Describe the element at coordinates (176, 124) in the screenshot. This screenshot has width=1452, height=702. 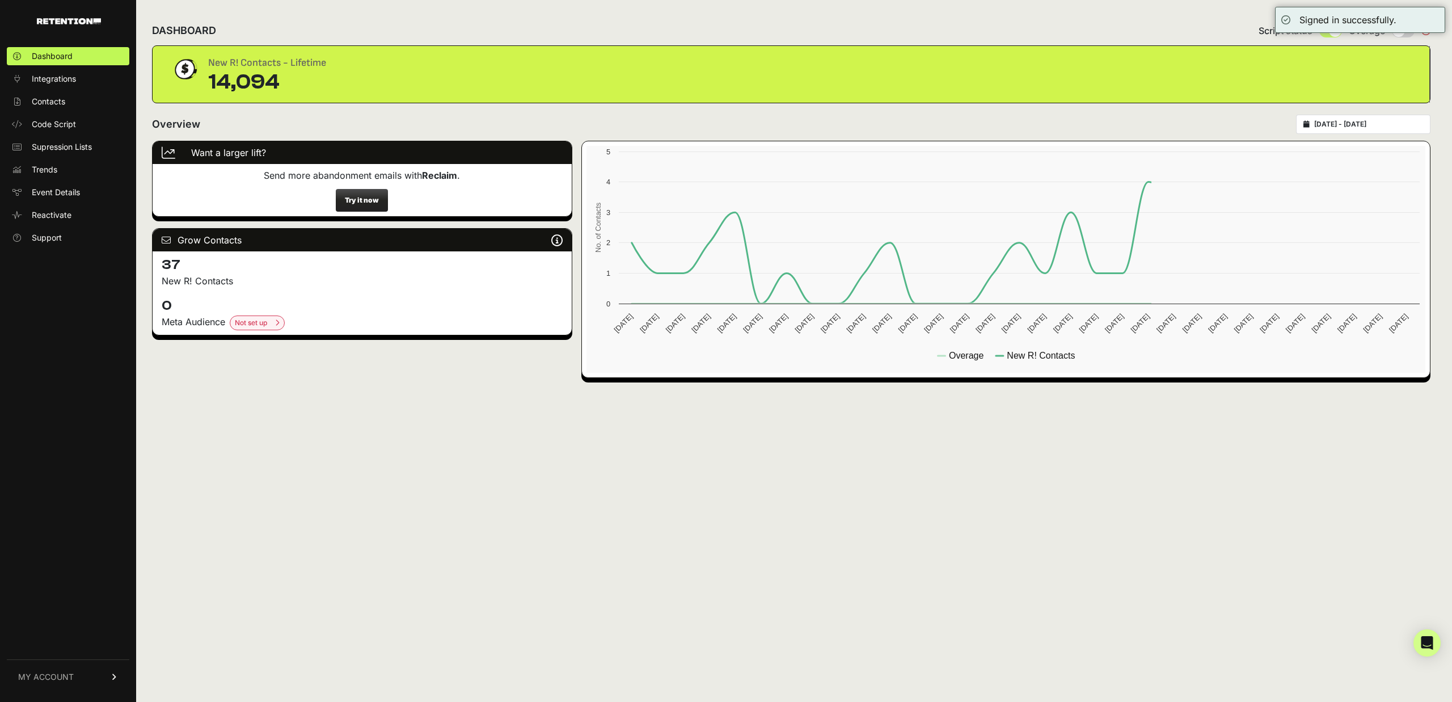
I see `h2: Overview` at that location.